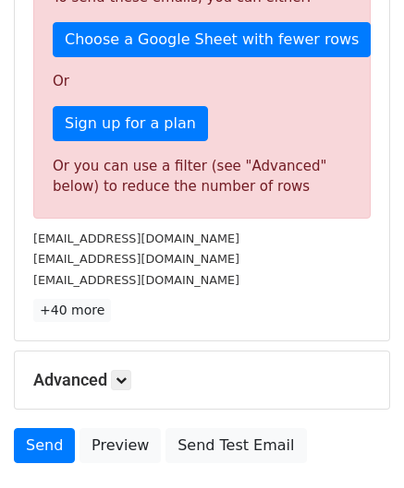 The width and height of the screenshot is (404, 488). Describe the element at coordinates (72, 310) in the screenshot. I see `a: +40 more` at that location.